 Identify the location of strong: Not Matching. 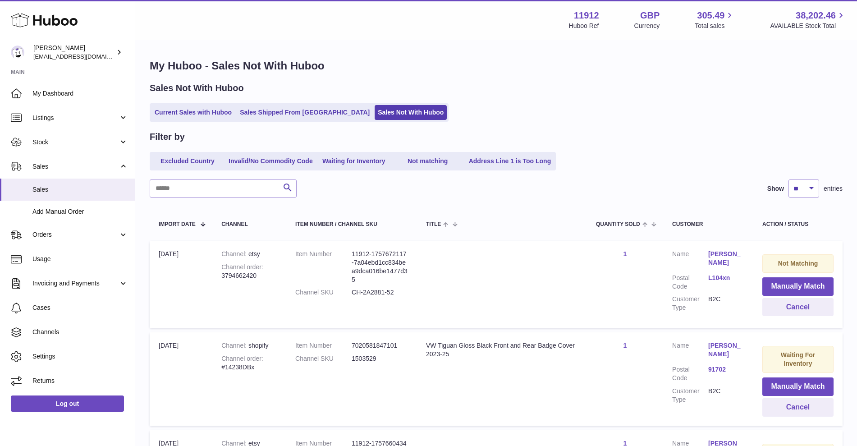
(798, 263).